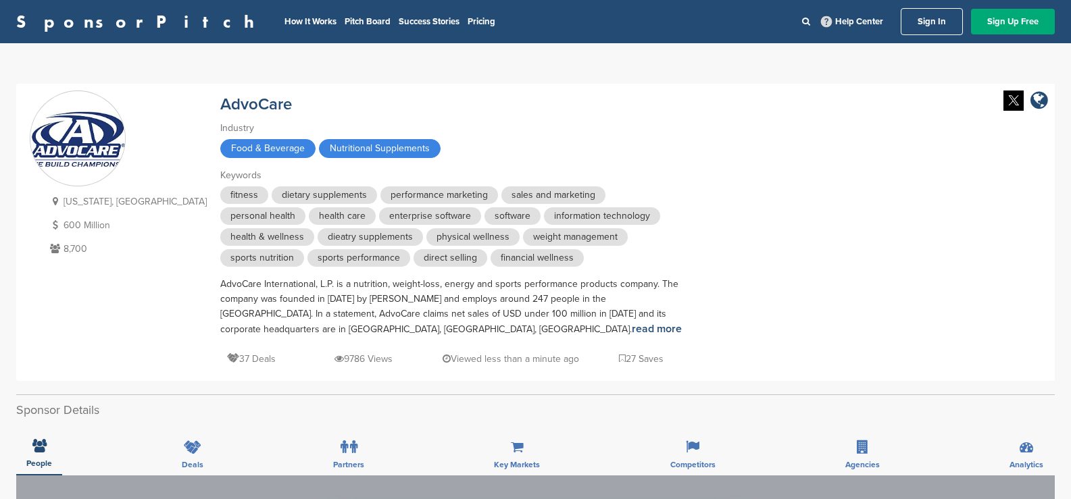  Describe the element at coordinates (256, 104) in the screenshot. I see `a: AdvoCare` at that location.